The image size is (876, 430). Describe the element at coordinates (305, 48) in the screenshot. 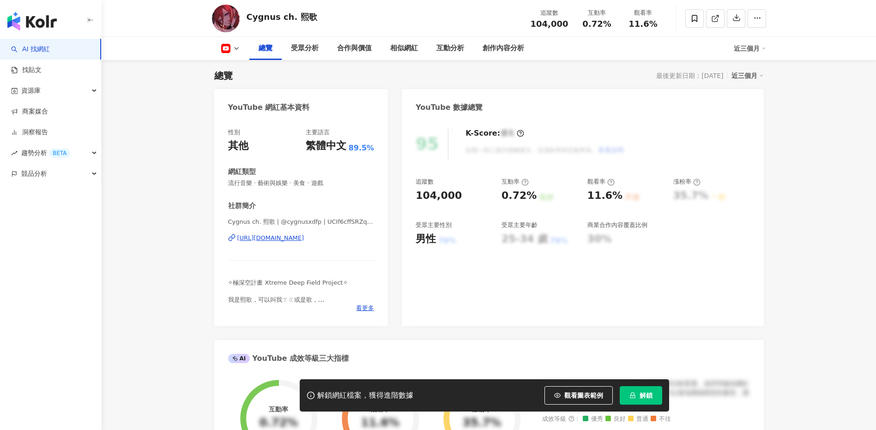

I see `div: 受眾分析` at that location.